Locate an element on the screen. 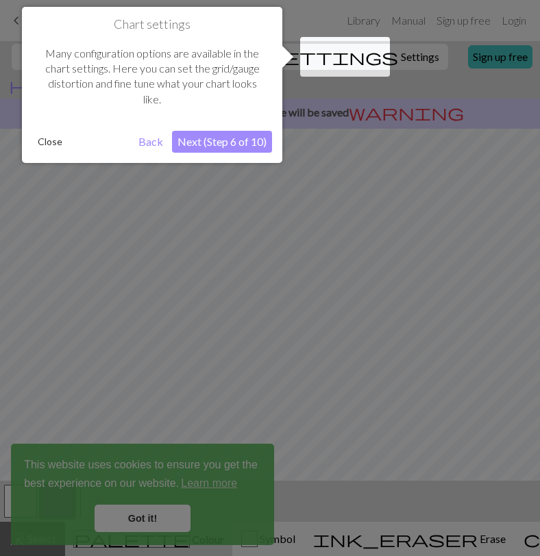 This screenshot has height=556, width=540. button: Back is located at coordinates (151, 142).